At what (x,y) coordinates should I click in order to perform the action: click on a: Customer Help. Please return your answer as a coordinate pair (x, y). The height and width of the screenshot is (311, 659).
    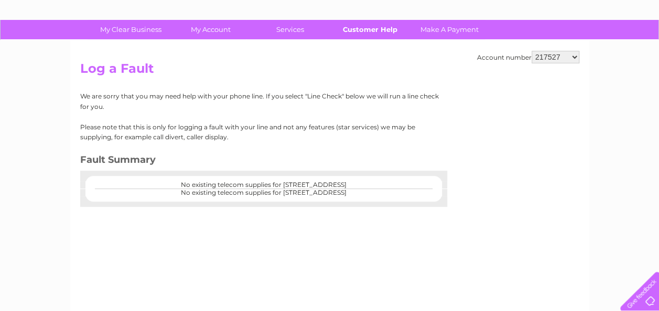
    Looking at the image, I should click on (370, 29).